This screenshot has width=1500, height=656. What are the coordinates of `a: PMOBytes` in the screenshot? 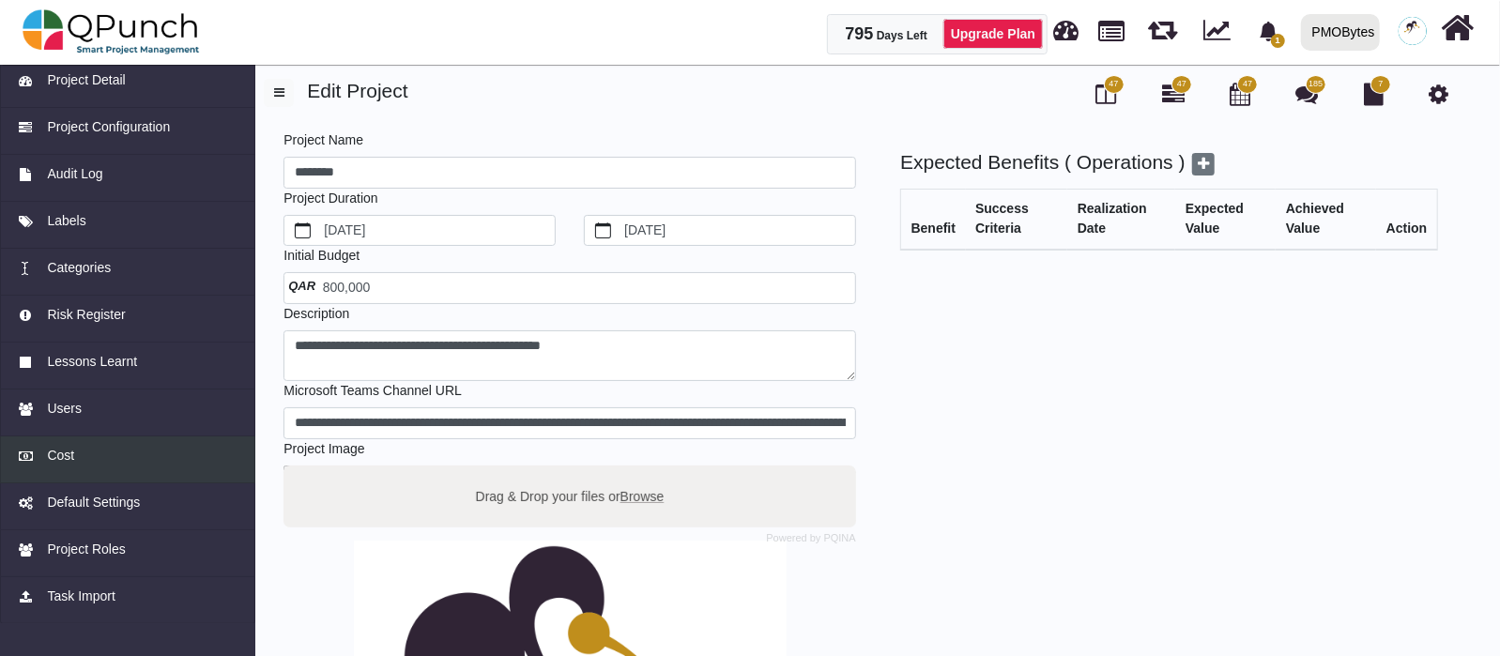 It's located at (1339, 32).